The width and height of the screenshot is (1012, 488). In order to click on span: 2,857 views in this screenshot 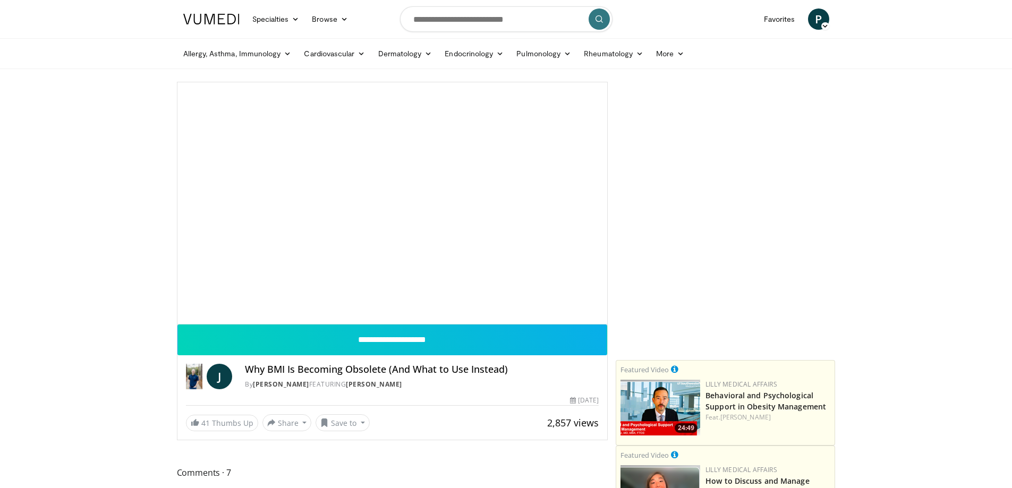, I will do `click(573, 423)`.